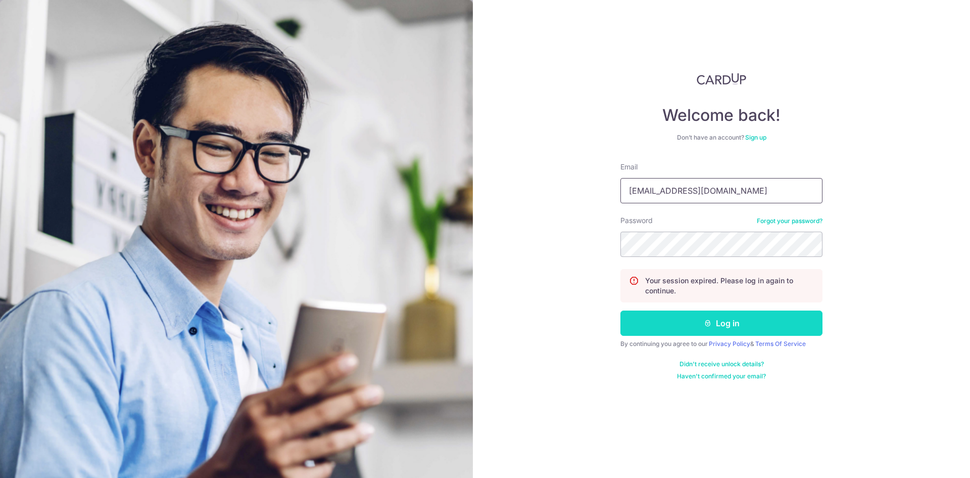 The width and height of the screenshot is (970, 478). What do you see at coordinates (781, 343) in the screenshot?
I see `a: Terms Of Service` at bounding box center [781, 343].